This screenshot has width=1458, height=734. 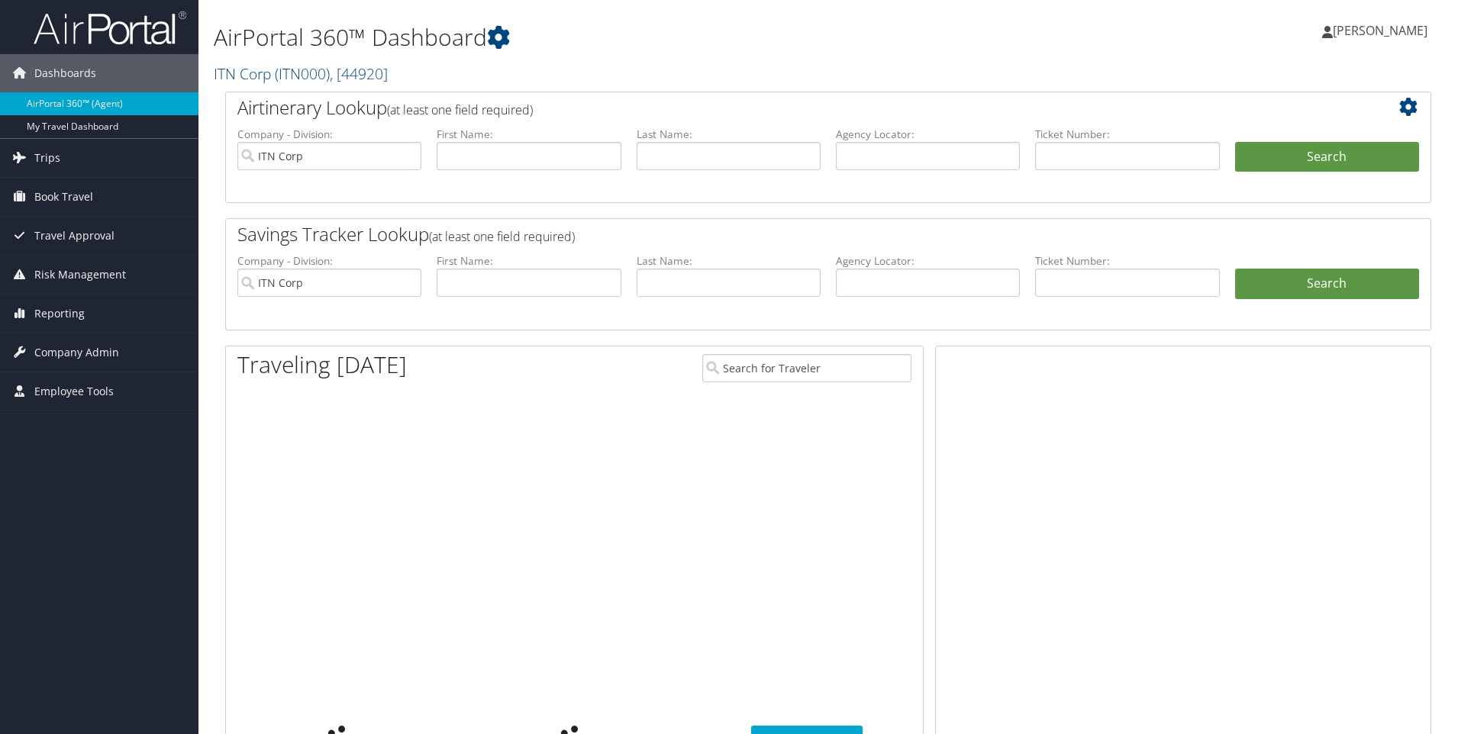 I want to click on span: Travel Approval, so click(x=74, y=236).